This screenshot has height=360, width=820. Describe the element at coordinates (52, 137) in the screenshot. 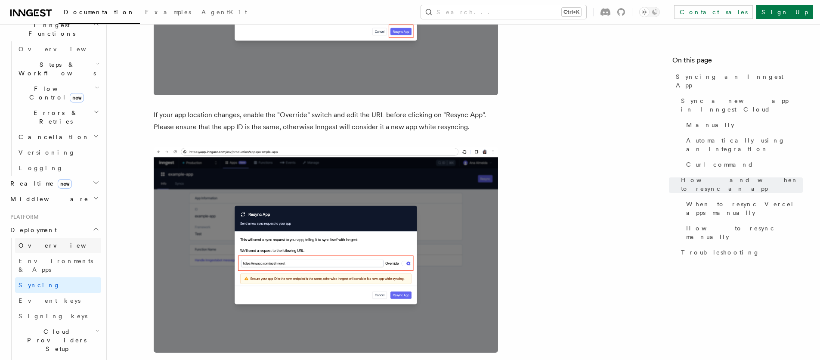

I see `span: Cancellation` at that location.